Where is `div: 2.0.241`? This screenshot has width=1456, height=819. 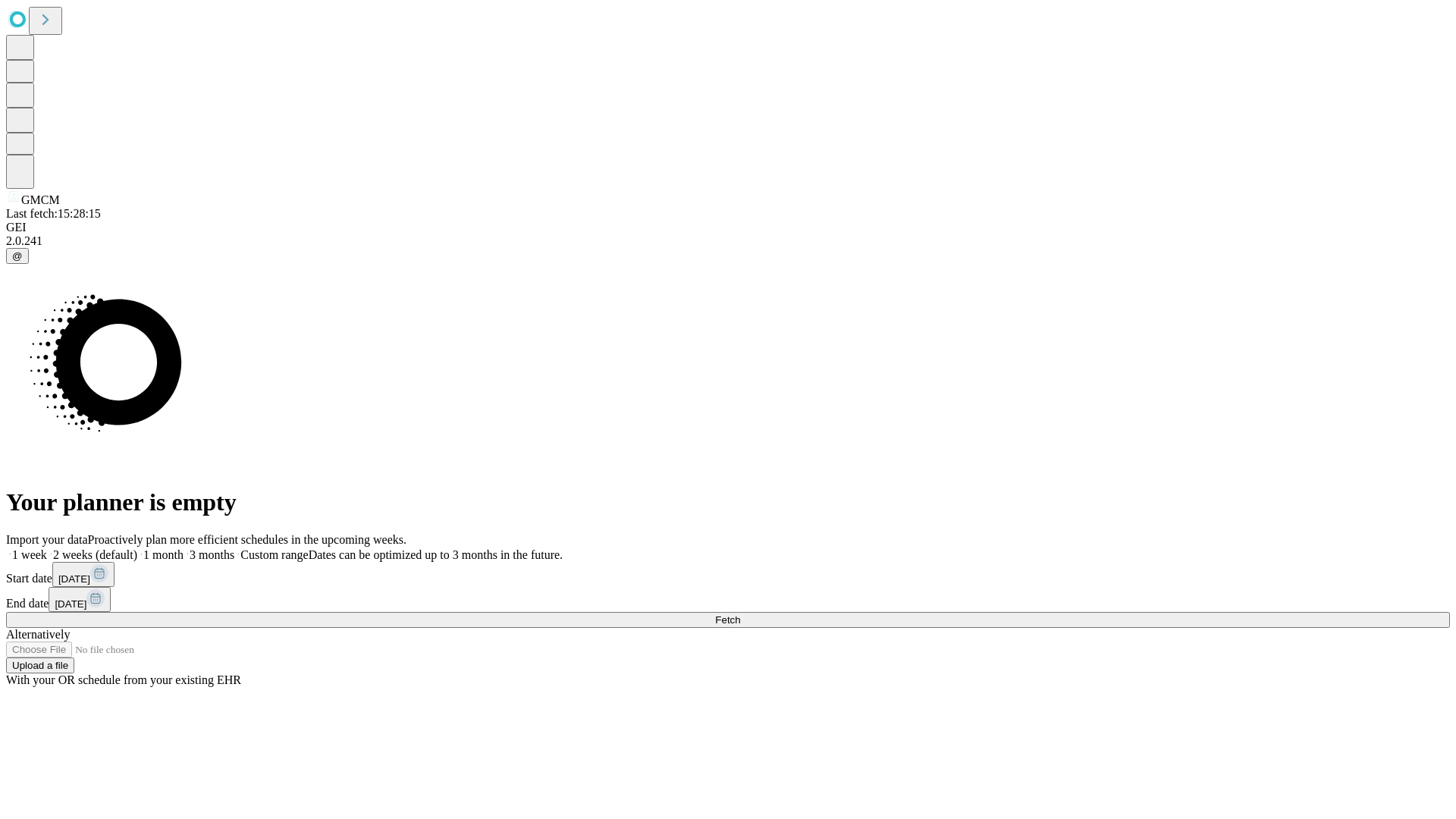
div: 2.0.241 is located at coordinates (728, 242).